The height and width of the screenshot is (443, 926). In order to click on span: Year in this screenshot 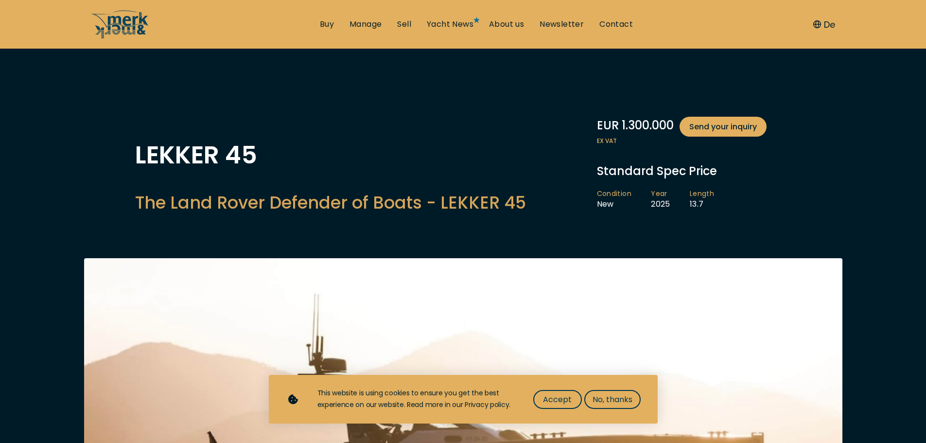, I will do `click(661, 194)`.